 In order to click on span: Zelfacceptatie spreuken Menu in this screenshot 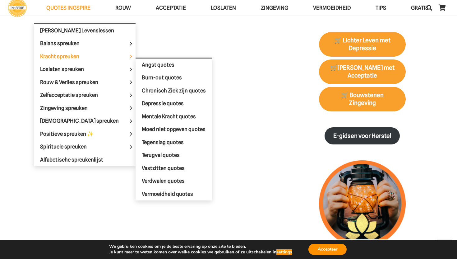, I will do `click(131, 95)`.